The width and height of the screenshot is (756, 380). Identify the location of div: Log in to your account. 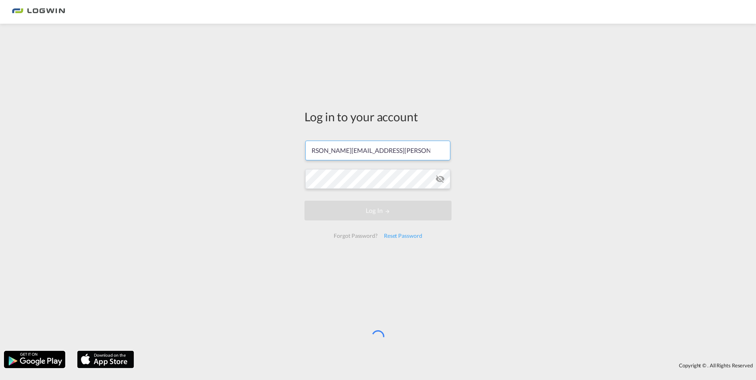
(378, 117).